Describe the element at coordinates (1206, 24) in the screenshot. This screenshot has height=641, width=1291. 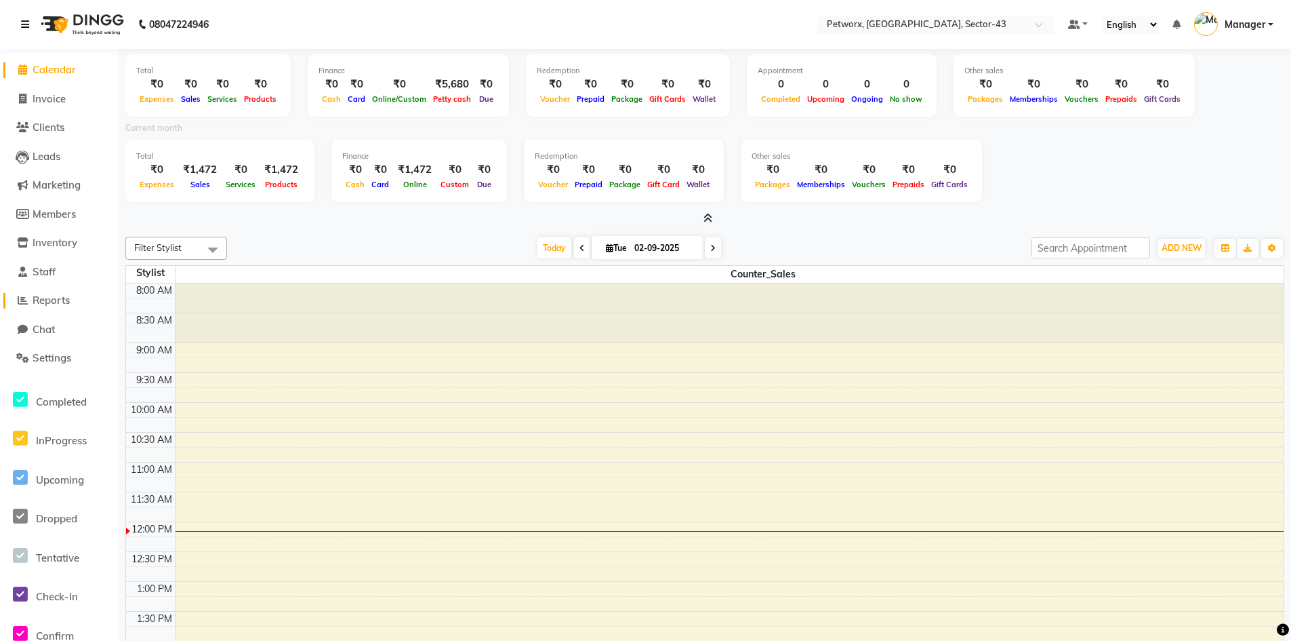
I see `img: Manager` at that location.